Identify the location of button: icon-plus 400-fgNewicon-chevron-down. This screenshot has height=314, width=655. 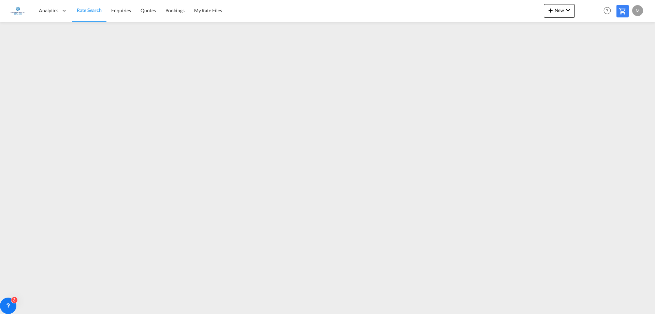
(559, 11).